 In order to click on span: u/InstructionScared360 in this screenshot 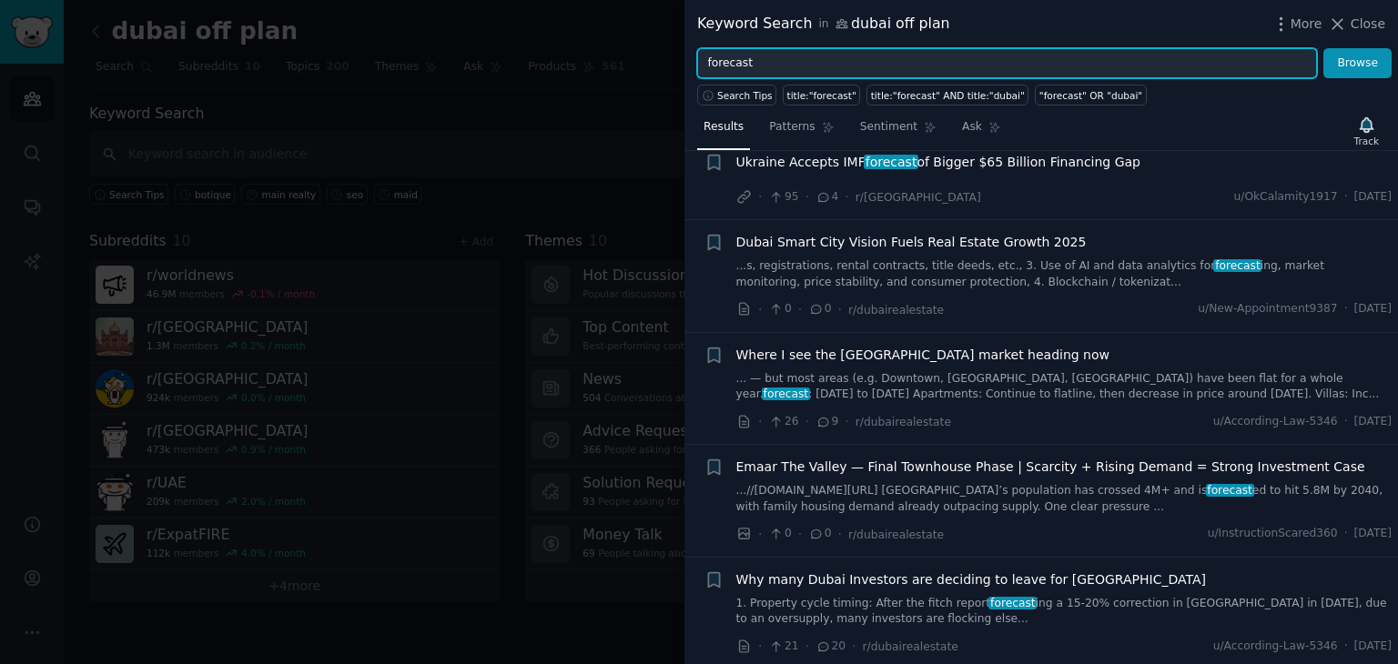, I will do `click(1272, 534)`.